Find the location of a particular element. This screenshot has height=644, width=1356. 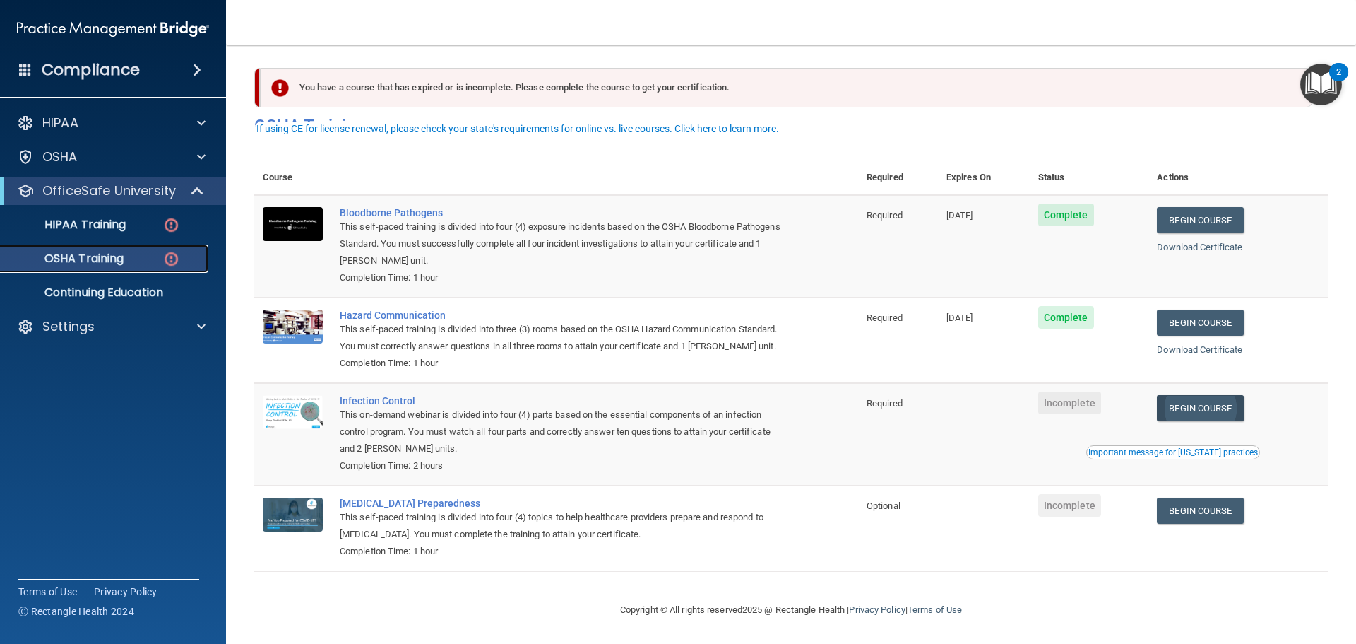

th: Required is located at coordinates (898, 177).